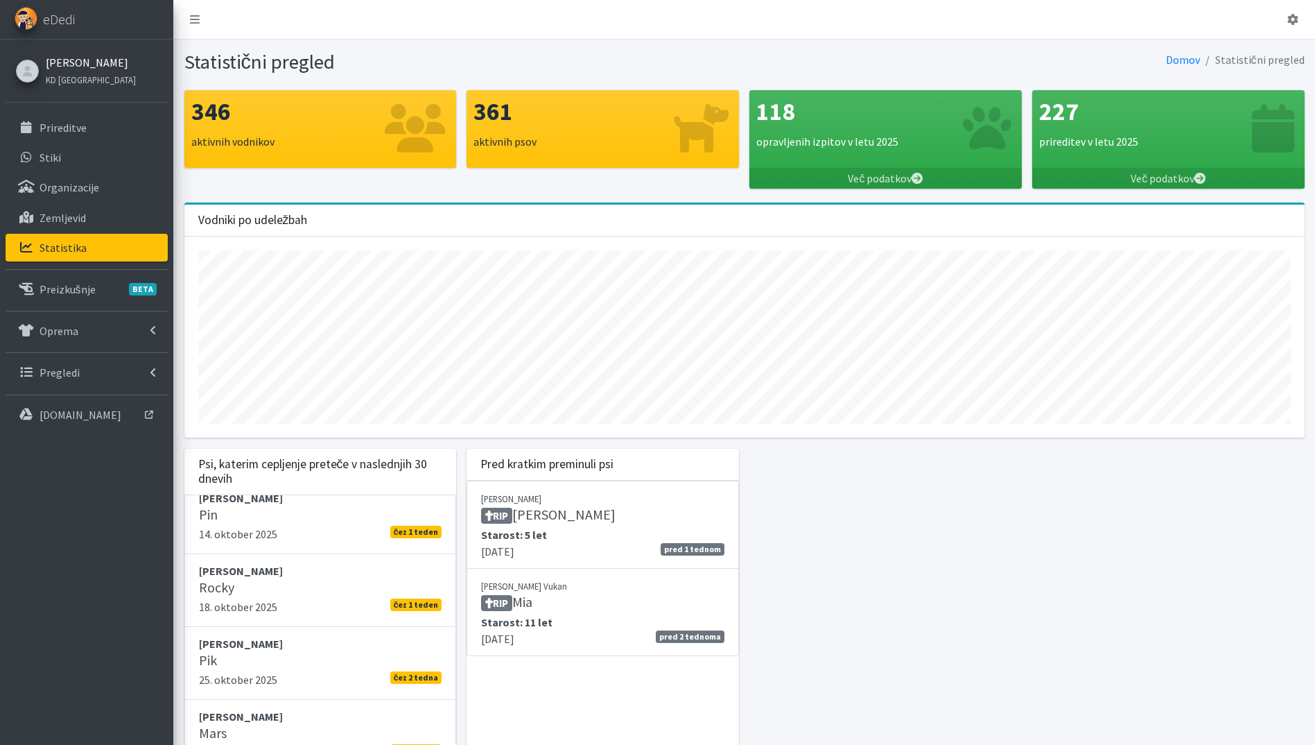 Image resolution: width=1315 pixels, height=745 pixels. Describe the element at coordinates (59, 19) in the screenshot. I see `span: eDedi` at that location.